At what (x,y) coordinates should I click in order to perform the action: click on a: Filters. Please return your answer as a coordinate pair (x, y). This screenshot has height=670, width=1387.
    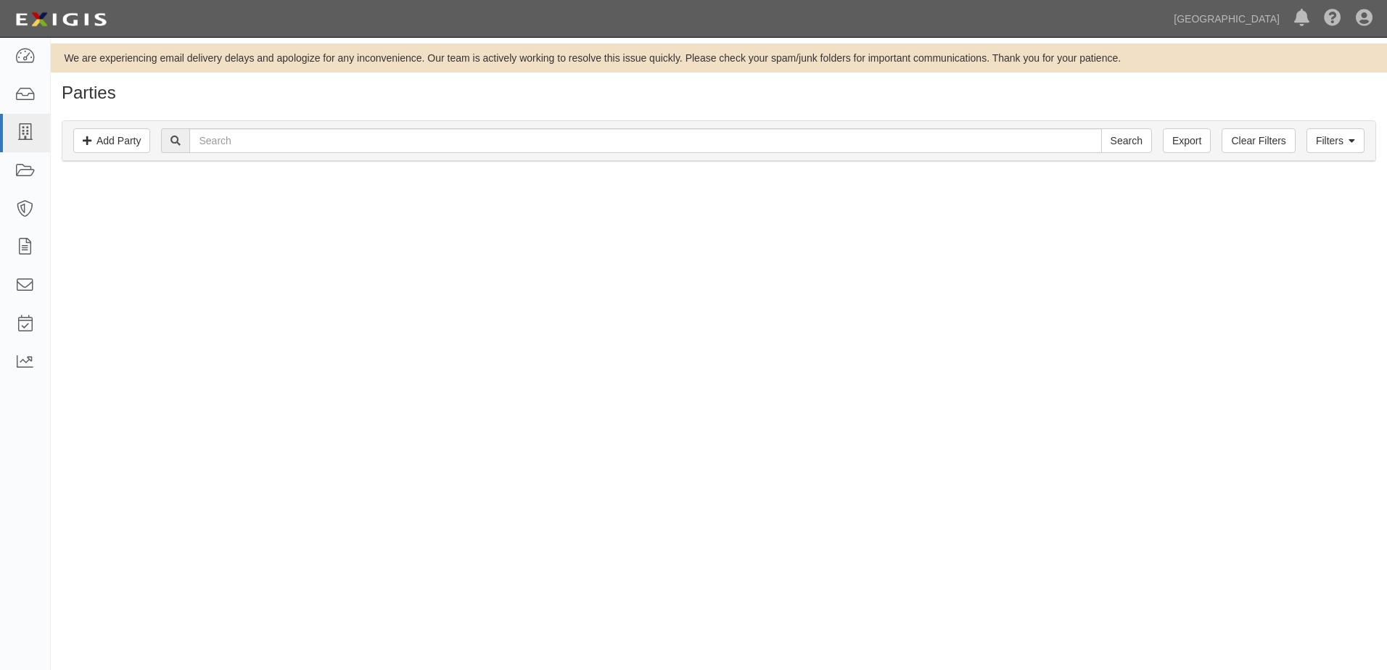
    Looking at the image, I should click on (1336, 141).